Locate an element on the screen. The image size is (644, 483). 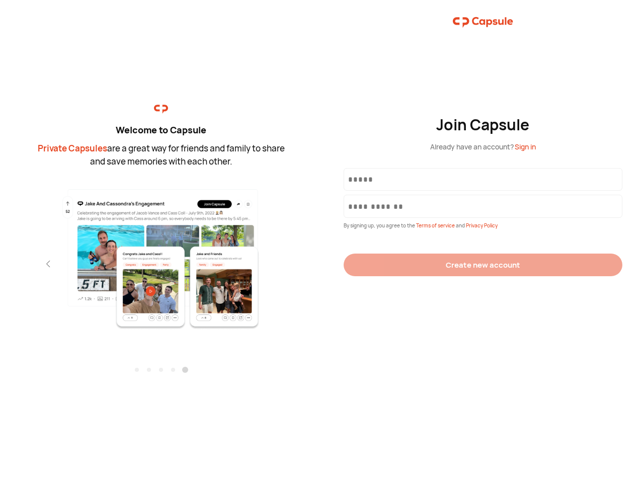
button: Create new account is located at coordinates (483, 265).